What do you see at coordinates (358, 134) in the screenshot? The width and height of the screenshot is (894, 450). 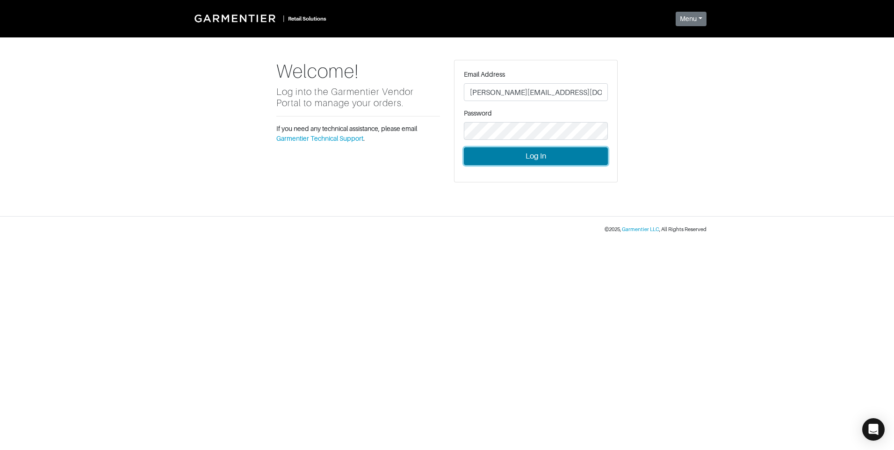 I see `p: If you need any technical assistance, please email .` at bounding box center [358, 134].